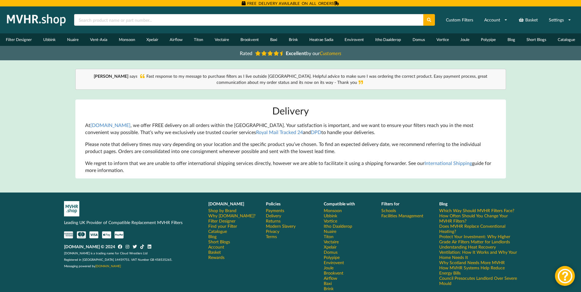 The width and height of the screenshot is (581, 292). I want to click on a: Find your Filter, so click(223, 226).